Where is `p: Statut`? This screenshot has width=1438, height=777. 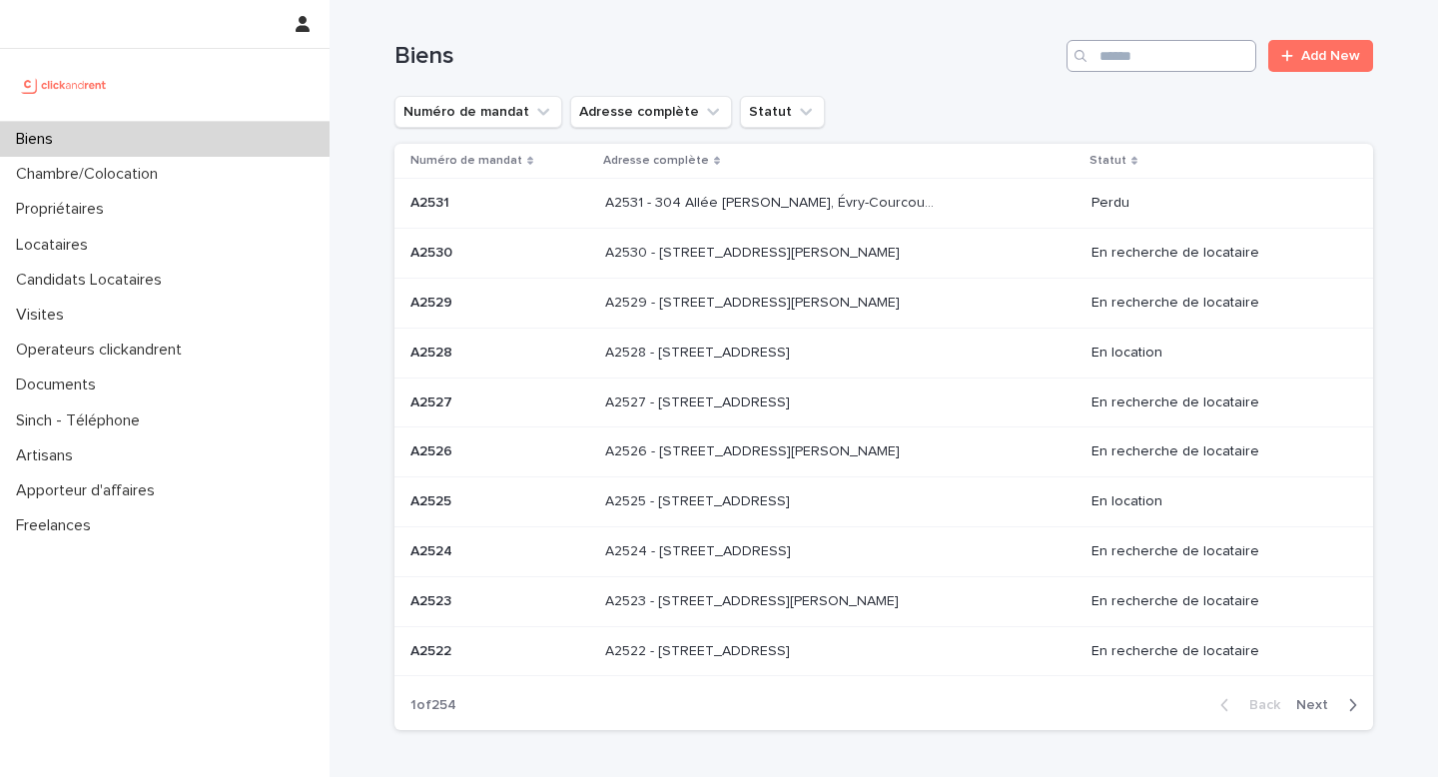 p: Statut is located at coordinates (1108, 161).